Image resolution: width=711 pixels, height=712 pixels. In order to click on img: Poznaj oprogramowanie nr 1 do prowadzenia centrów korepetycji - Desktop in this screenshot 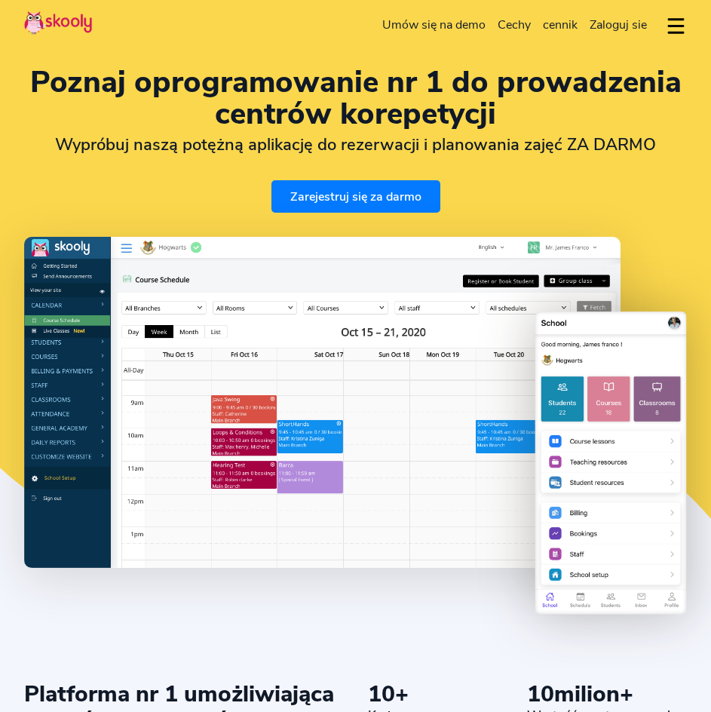, I will do `click(322, 402)`.